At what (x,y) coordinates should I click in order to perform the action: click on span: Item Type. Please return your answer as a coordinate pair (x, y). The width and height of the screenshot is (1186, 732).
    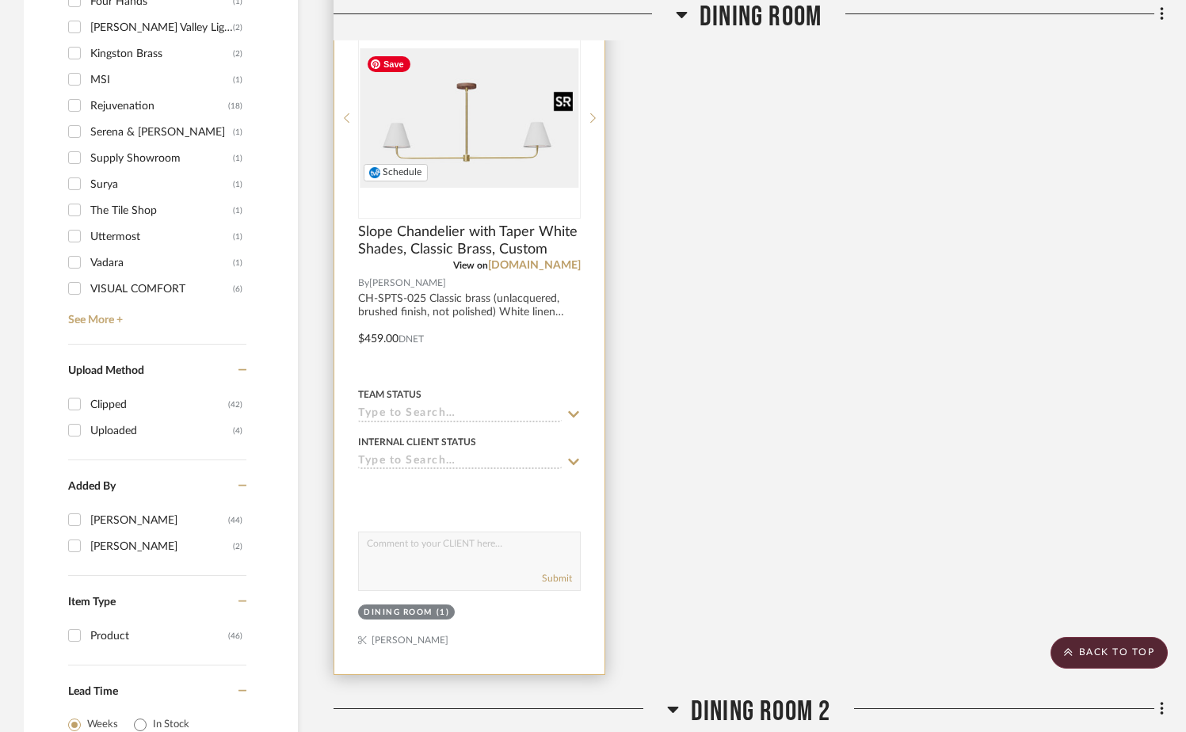
    Looking at the image, I should click on (92, 602).